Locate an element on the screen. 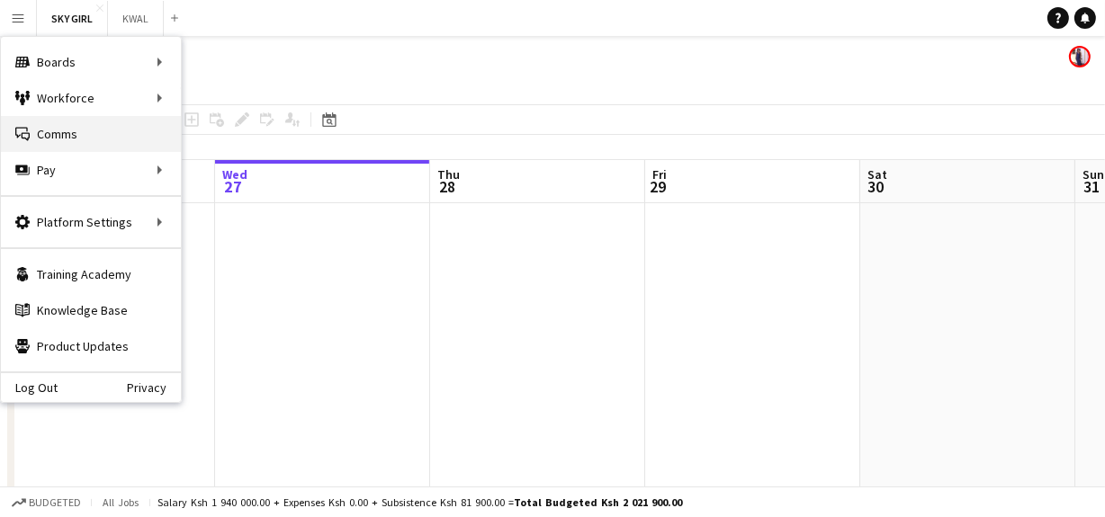 The image size is (1105, 517). span: Sat is located at coordinates (877, 175).